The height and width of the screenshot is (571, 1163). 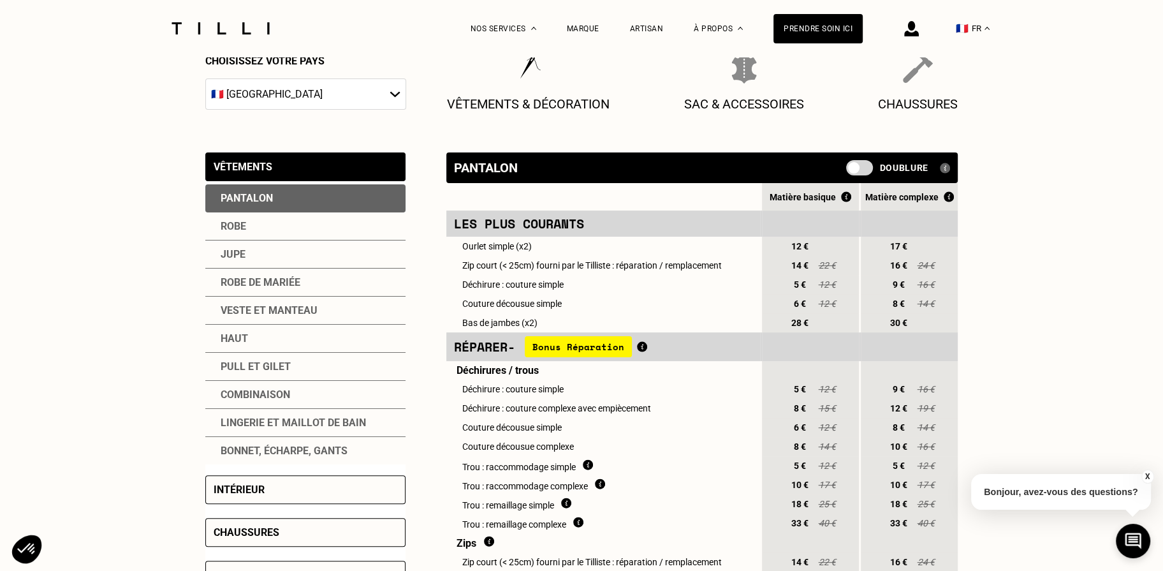 I want to click on a: Prendre soin ici, so click(x=818, y=29).